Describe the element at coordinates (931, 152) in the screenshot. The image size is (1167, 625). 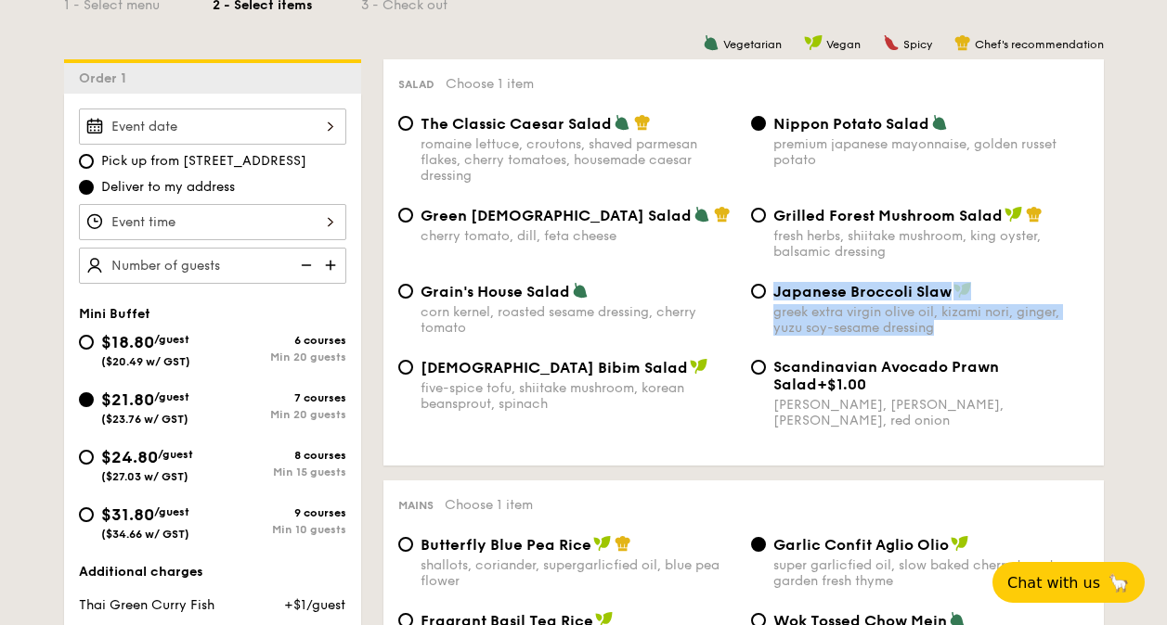
I see `div: premium japanese mayonnaise, golden russet potato` at that location.